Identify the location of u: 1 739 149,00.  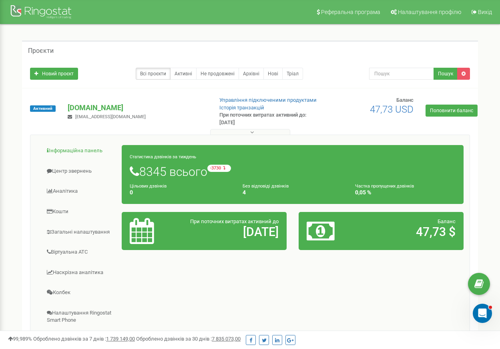
(121, 338).